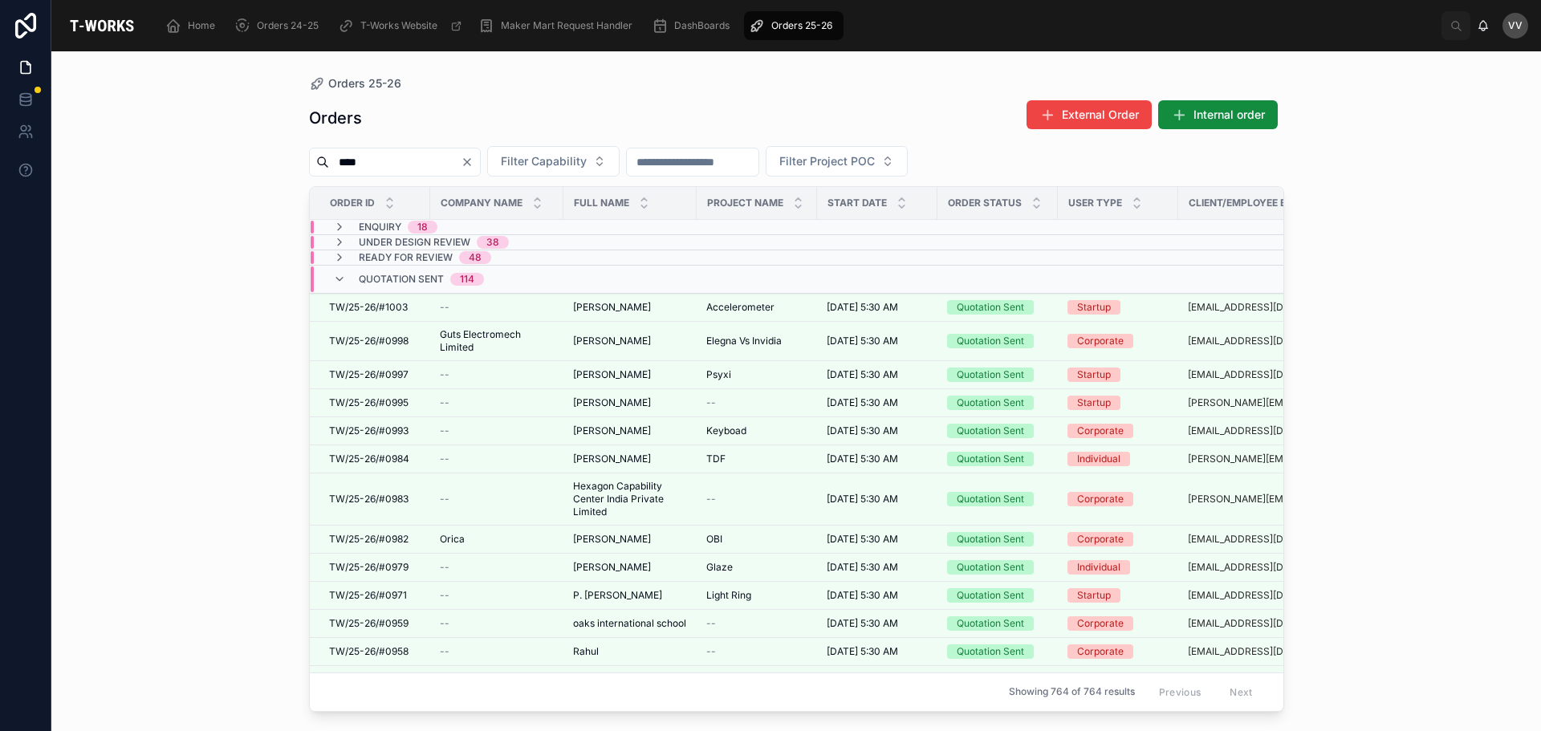  I want to click on a: Glaze, so click(757, 567).